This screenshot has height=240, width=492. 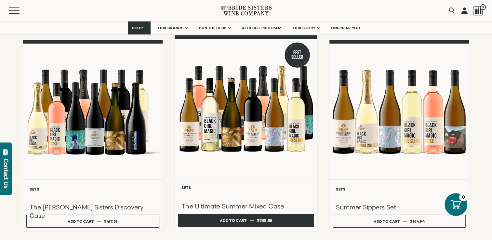 What do you see at coordinates (417, 221) in the screenshot?
I see `span: $164.94` at bounding box center [417, 221].